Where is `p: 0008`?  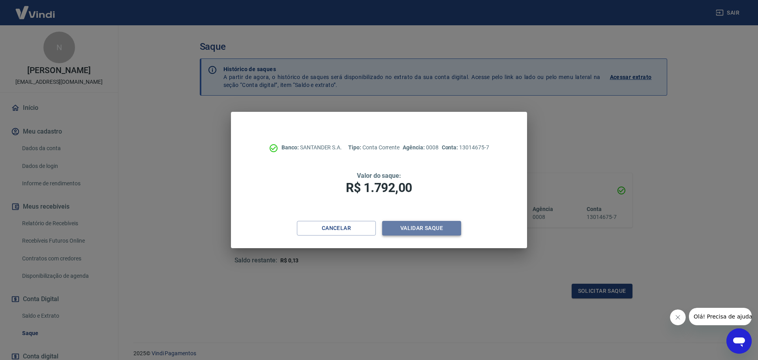
p: 0008 is located at coordinates (421, 147).